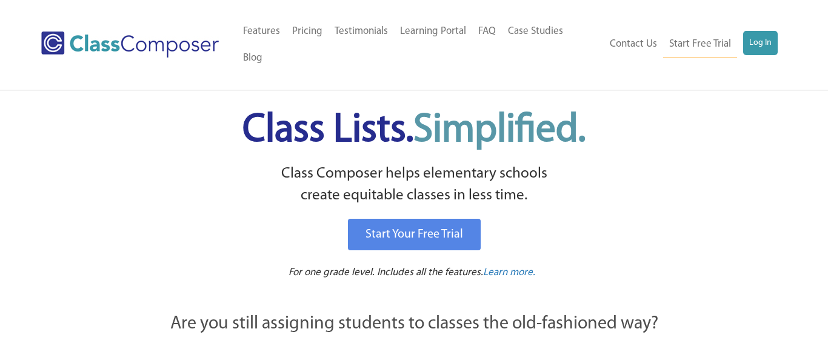  I want to click on img: Class Composer, so click(130, 44).